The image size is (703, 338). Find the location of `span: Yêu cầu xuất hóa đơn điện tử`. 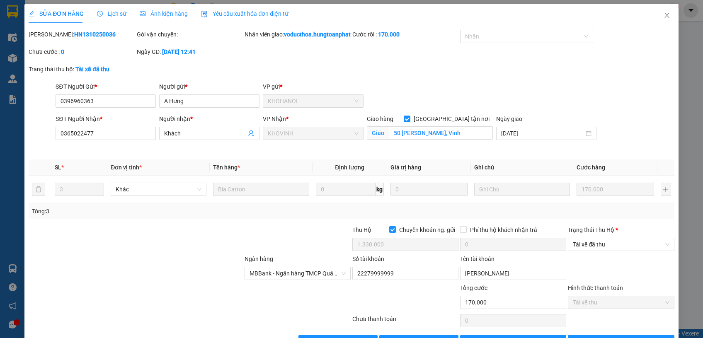

span: Yêu cầu xuất hóa đơn điện tử is located at coordinates (244, 14).